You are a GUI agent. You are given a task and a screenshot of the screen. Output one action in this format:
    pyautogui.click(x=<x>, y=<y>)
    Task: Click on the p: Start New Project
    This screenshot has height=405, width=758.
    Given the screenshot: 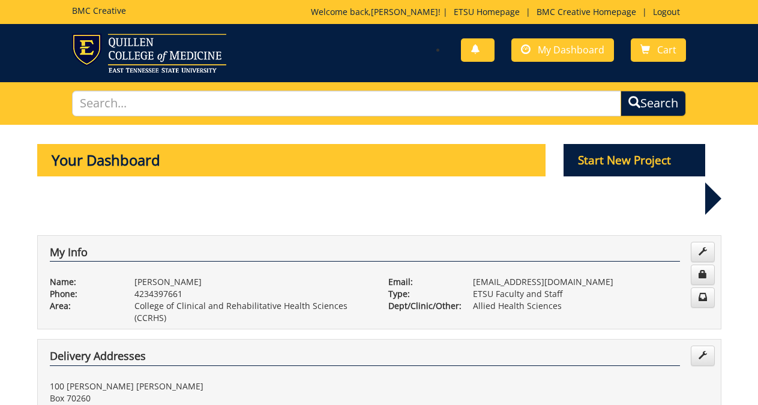 What is the action you would take?
    pyautogui.click(x=634, y=160)
    